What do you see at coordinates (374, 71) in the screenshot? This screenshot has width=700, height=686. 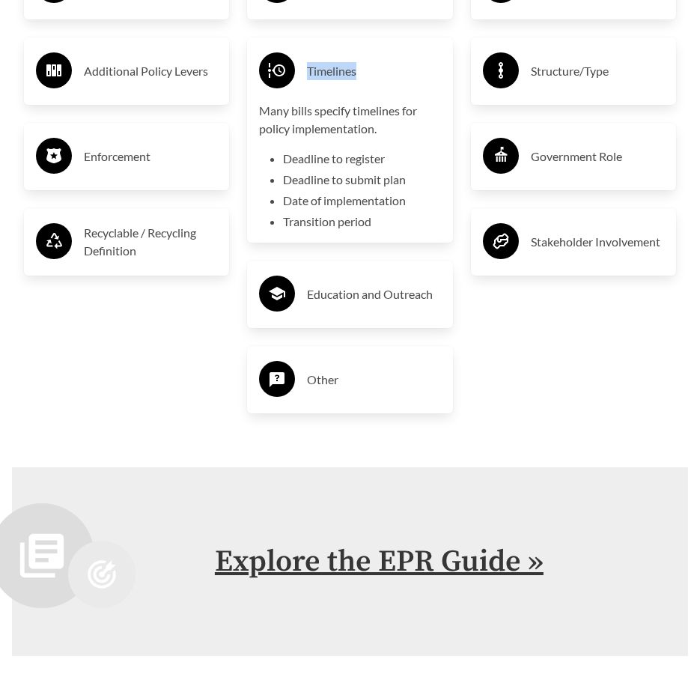 I see `h3: Timelines` at bounding box center [374, 71].